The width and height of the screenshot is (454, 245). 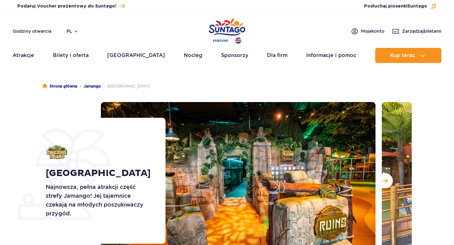 What do you see at coordinates (71, 6) in the screenshot?
I see `a: Podaruj Voucher prezentowy do Suntago!` at bounding box center [71, 6].